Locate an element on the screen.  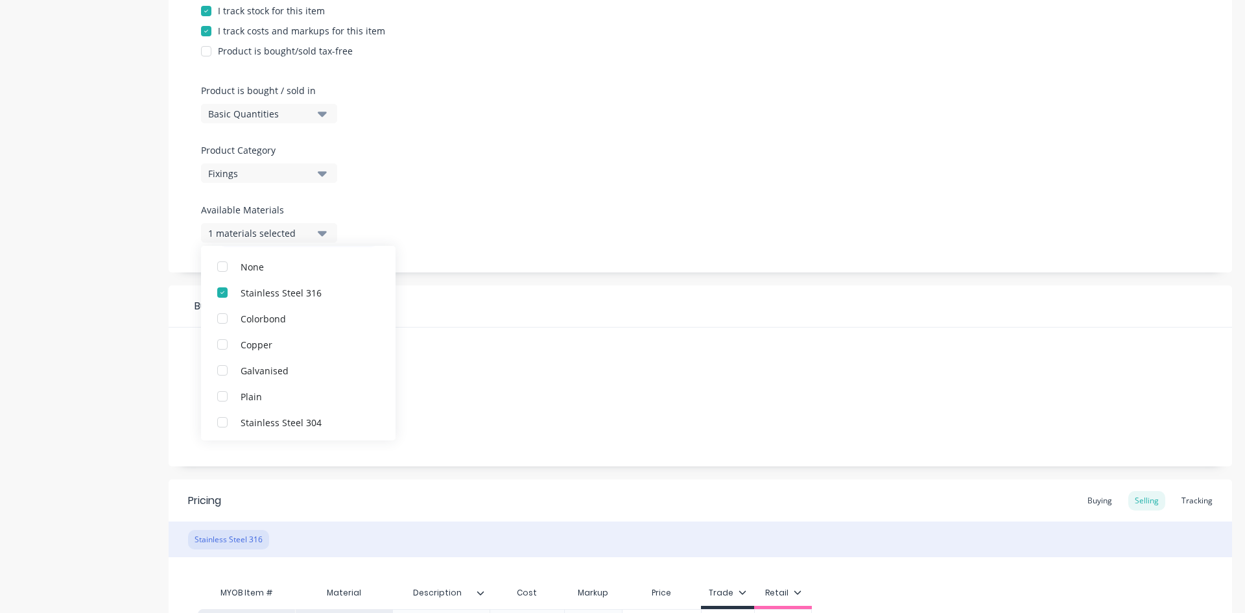
label: Available Materials is located at coordinates (269, 209).